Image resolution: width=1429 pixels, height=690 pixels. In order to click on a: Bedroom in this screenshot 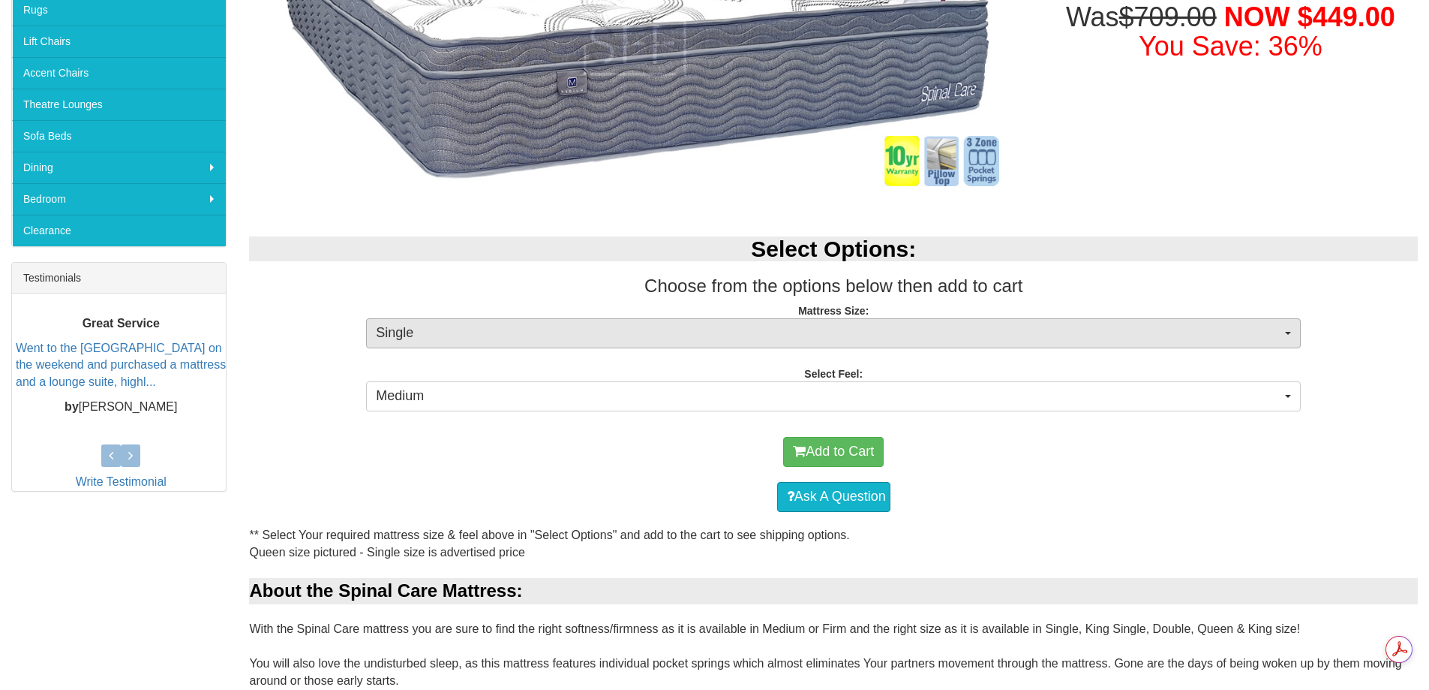, I will do `click(119, 199)`.